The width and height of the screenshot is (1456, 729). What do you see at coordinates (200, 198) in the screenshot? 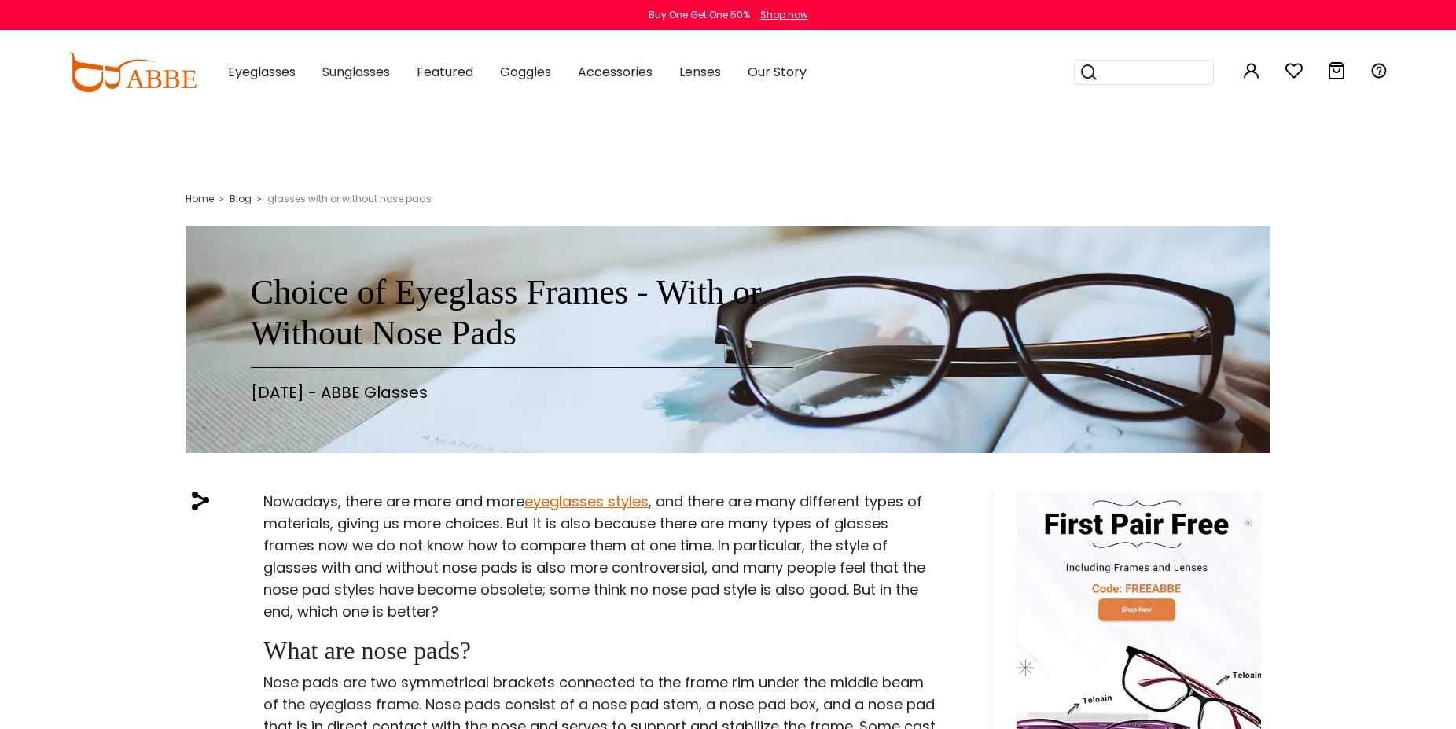
I see `a: Home` at bounding box center [200, 198].